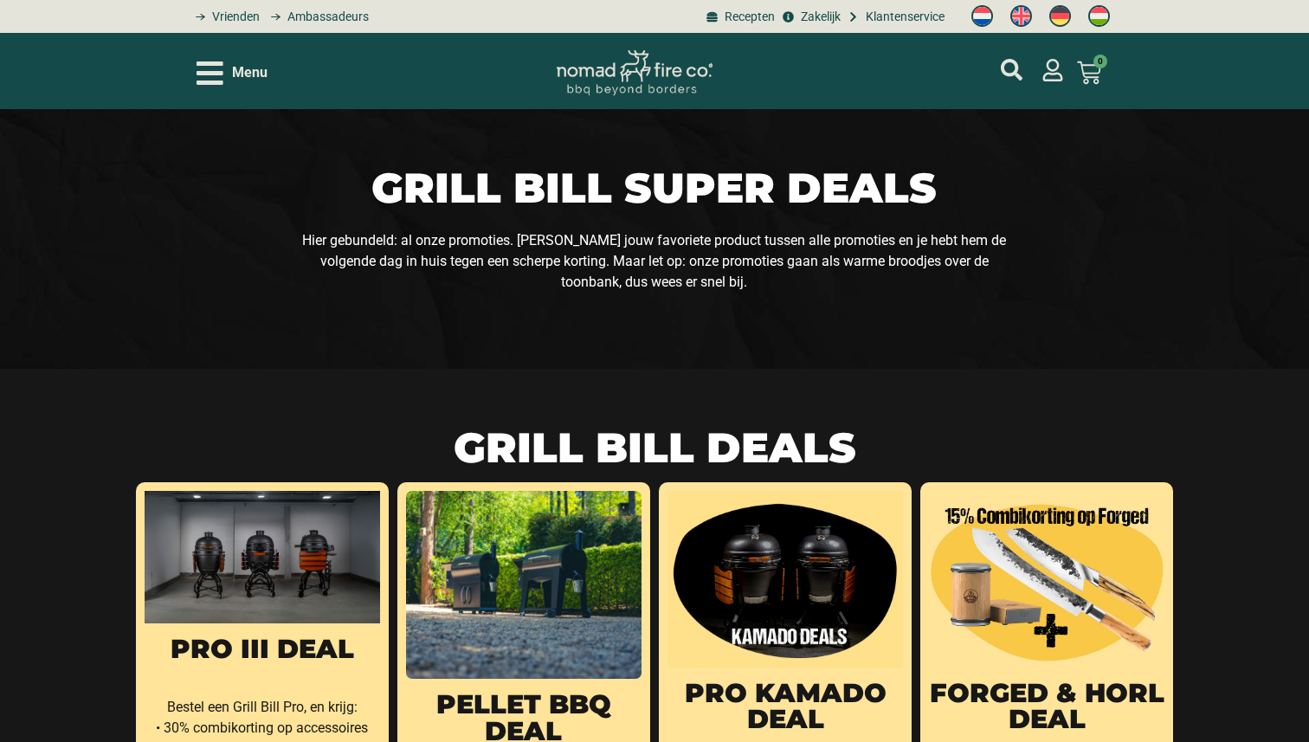 This screenshot has width=1309, height=742. Describe the element at coordinates (785, 579) in the screenshot. I see `img: KAMADO DEALS Acties` at that location.